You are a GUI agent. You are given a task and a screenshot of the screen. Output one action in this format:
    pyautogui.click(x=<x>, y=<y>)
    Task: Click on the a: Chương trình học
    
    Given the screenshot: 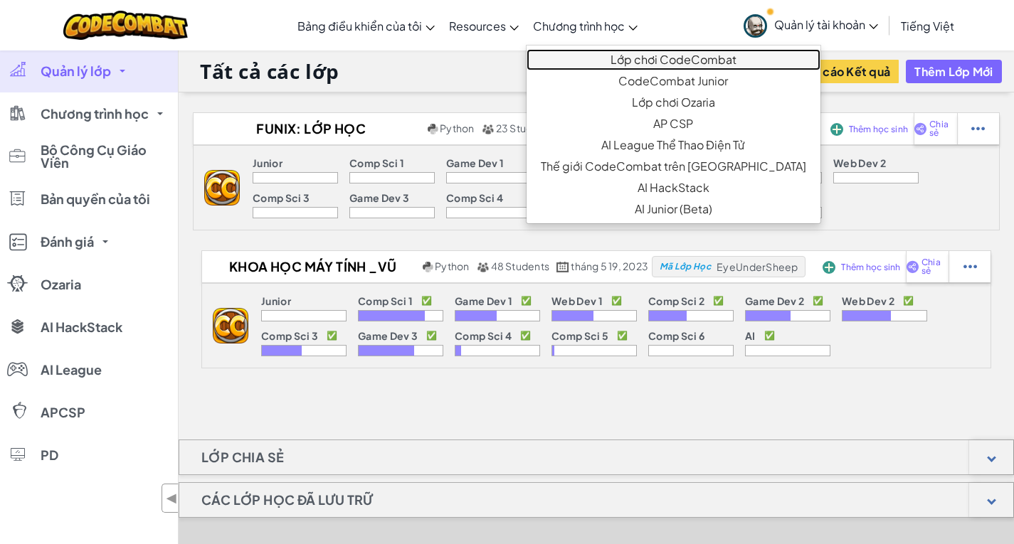 What is the action you would take?
    pyautogui.click(x=585, y=26)
    